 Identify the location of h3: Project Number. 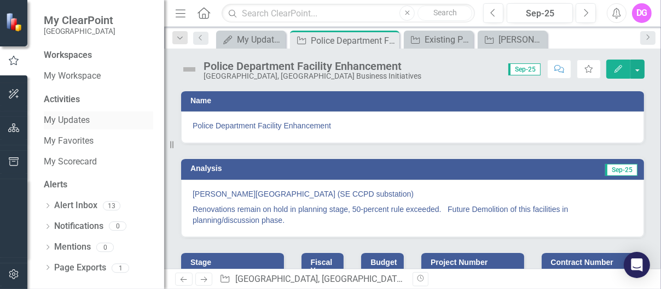
(474, 262).